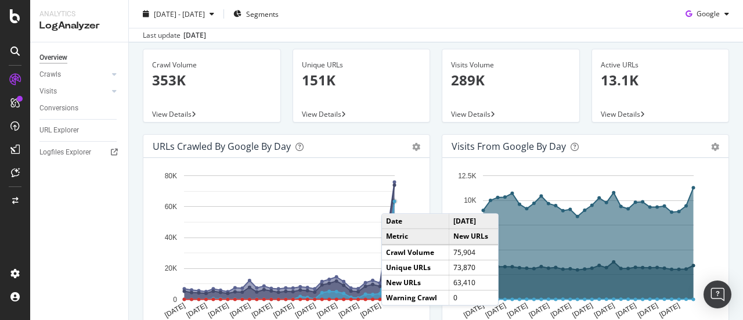 The width and height of the screenshot is (743, 320). What do you see at coordinates (474, 252) in the screenshot?
I see `td: 75,904` at bounding box center [474, 252].